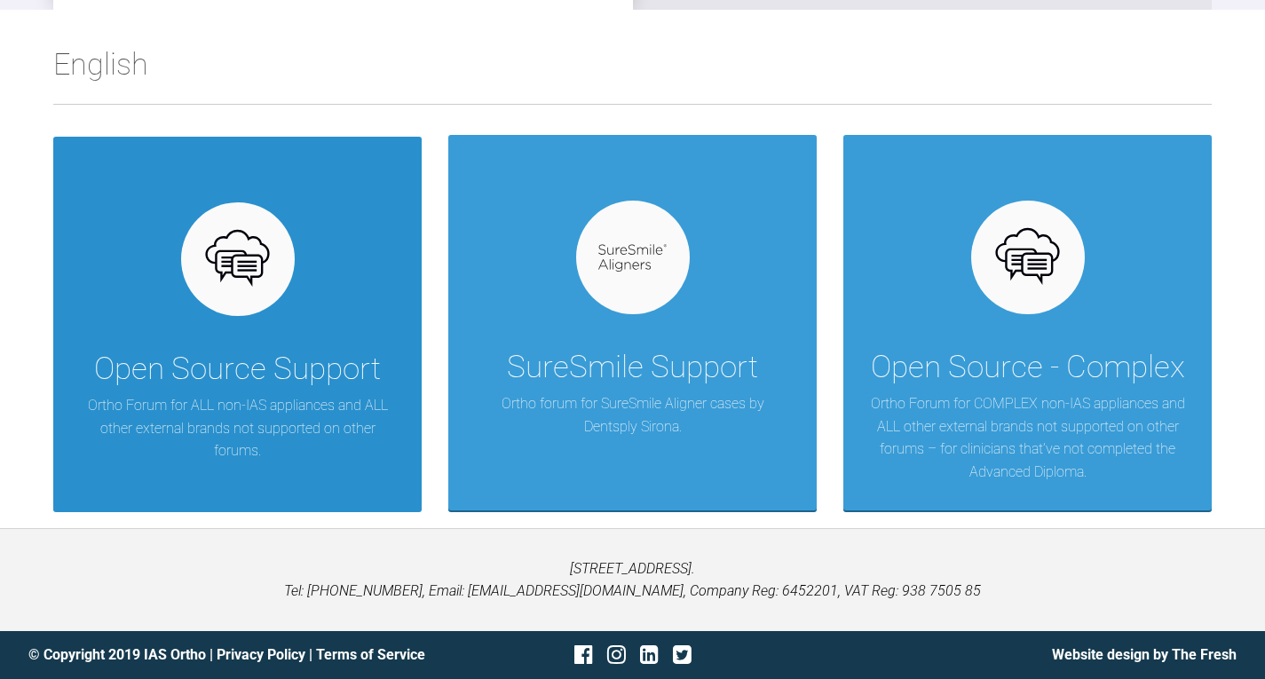 Image resolution: width=1265 pixels, height=679 pixels. Describe the element at coordinates (632, 368) in the screenshot. I see `div: SureSmile Support` at that location.